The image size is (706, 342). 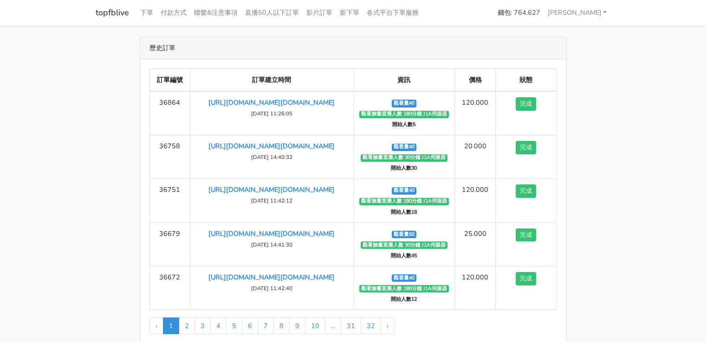 What do you see at coordinates (404, 169) in the screenshot?
I see `span: 開始人數30` at bounding box center [404, 169].